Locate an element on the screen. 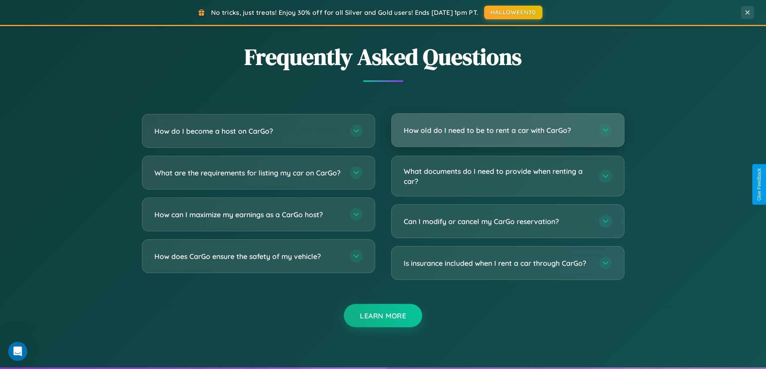  div: Give Feedback is located at coordinates (759, 185).